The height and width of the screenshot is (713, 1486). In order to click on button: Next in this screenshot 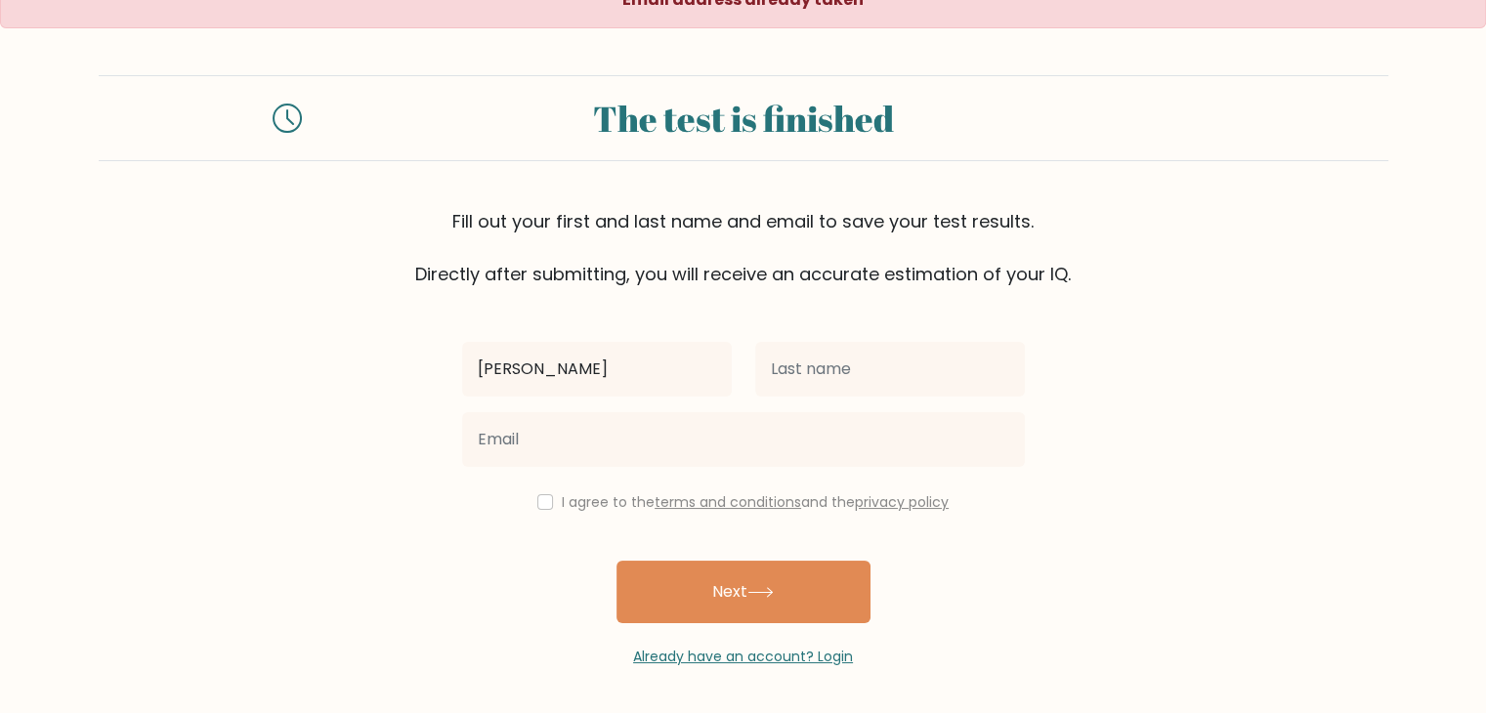, I will do `click(744, 592)`.